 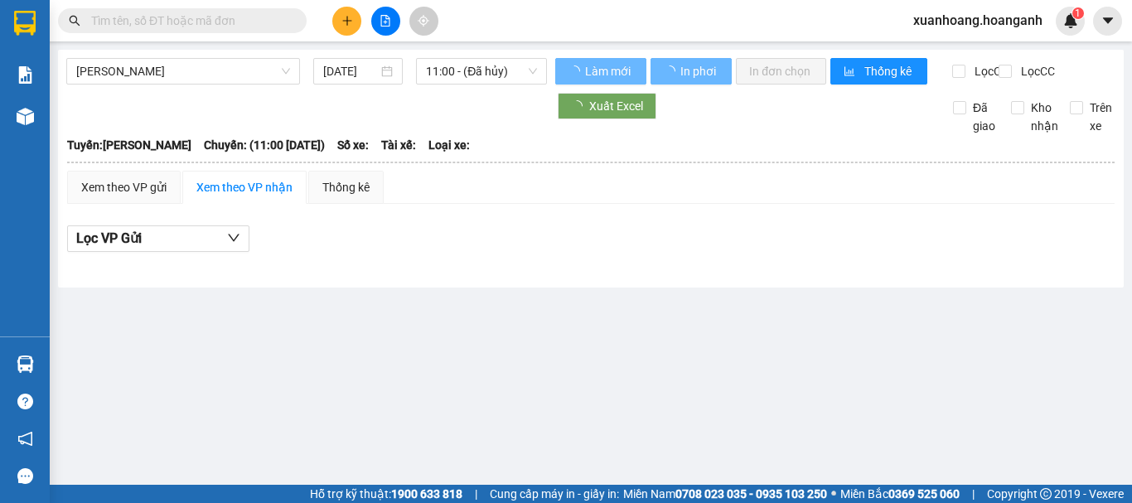 I want to click on img: solution-icon, so click(x=25, y=75).